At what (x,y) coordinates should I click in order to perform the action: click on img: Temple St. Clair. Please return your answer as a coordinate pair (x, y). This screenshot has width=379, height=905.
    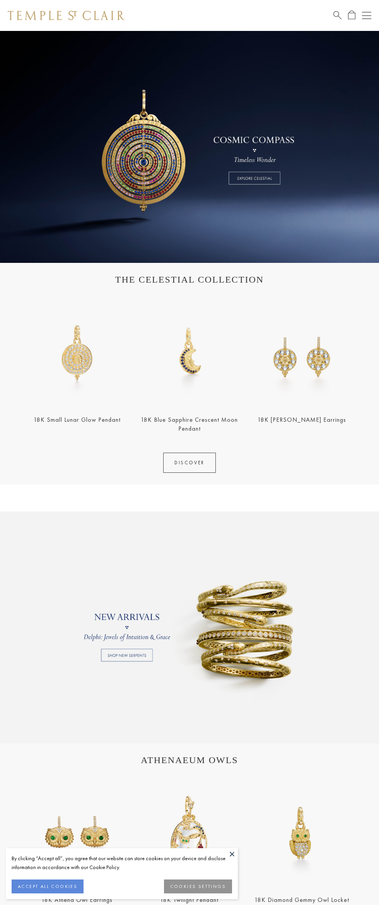
    Looking at the image, I should click on (66, 15).